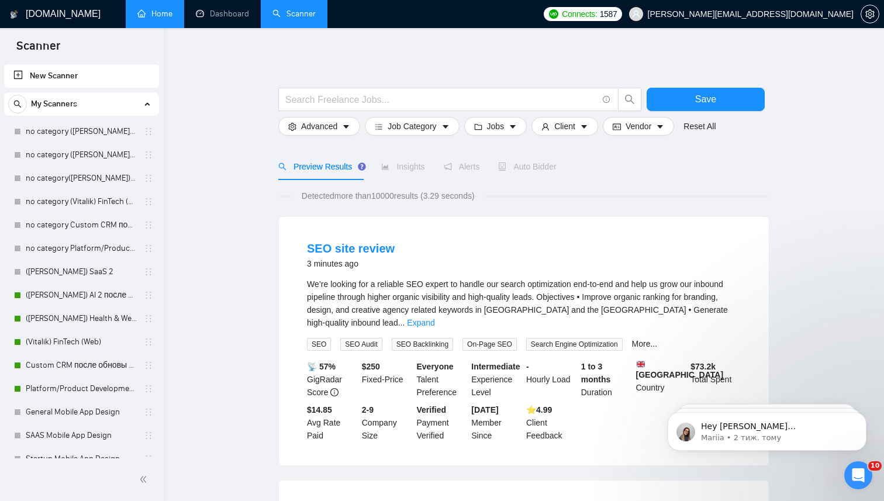 The height and width of the screenshot is (501, 884). Describe the element at coordinates (462, 167) in the screenshot. I see `span: Alerts` at that location.